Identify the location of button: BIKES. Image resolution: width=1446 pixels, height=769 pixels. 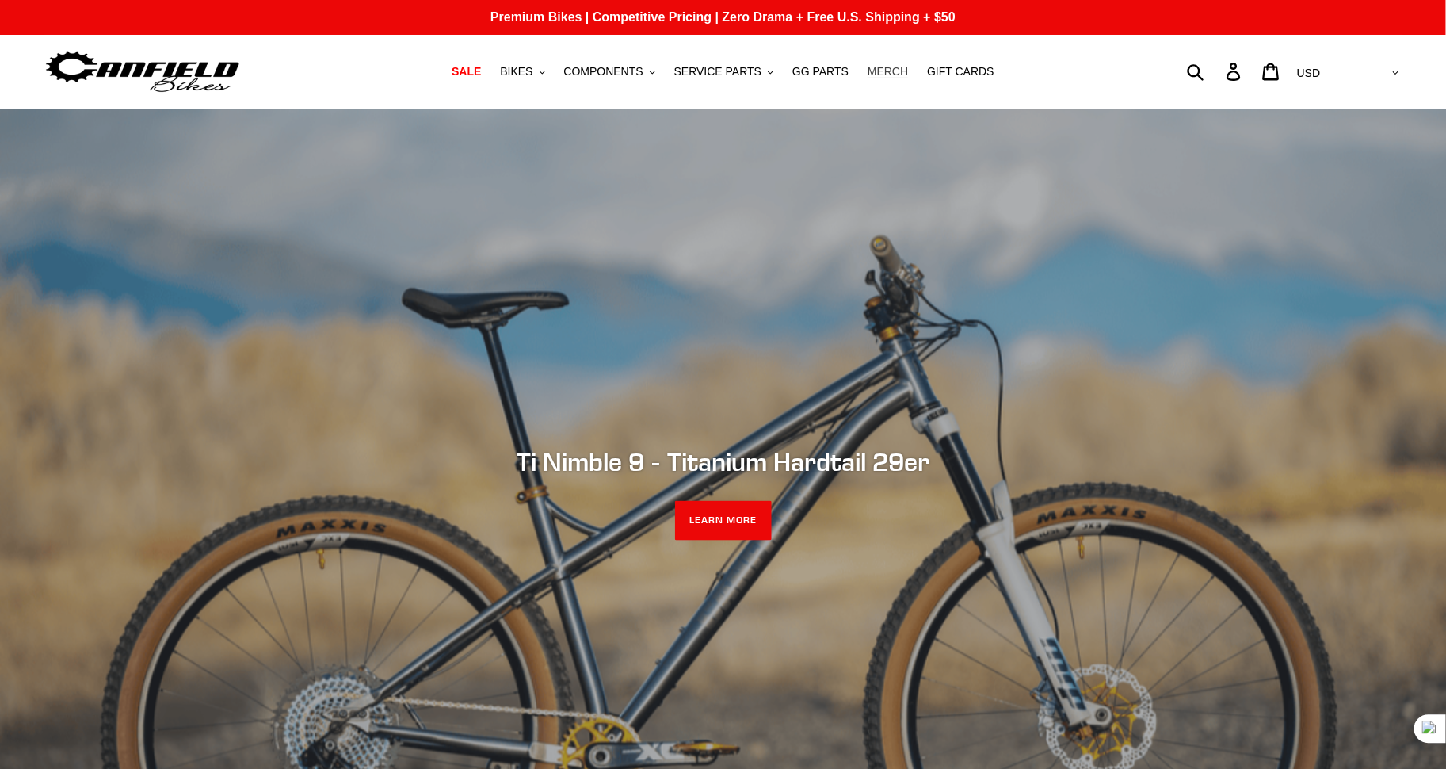
(522, 71).